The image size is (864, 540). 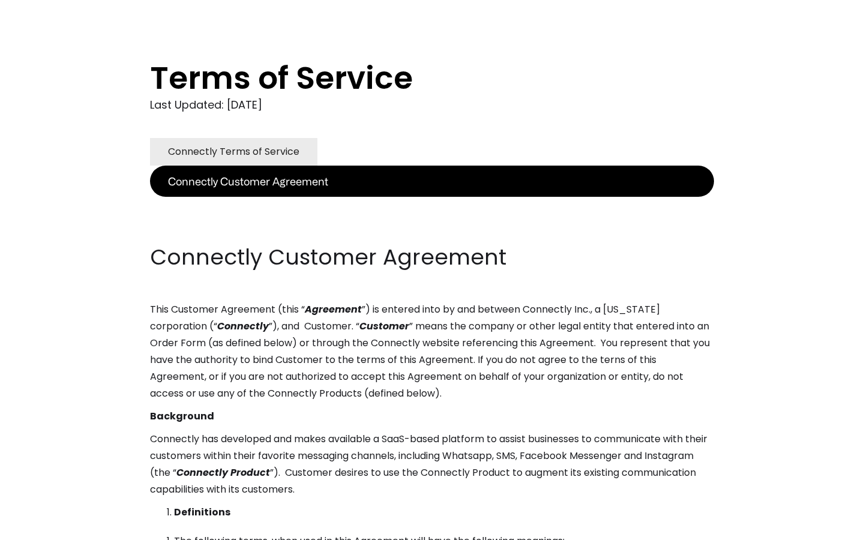 I want to click on div: Connectly Customer Agreement, so click(x=248, y=181).